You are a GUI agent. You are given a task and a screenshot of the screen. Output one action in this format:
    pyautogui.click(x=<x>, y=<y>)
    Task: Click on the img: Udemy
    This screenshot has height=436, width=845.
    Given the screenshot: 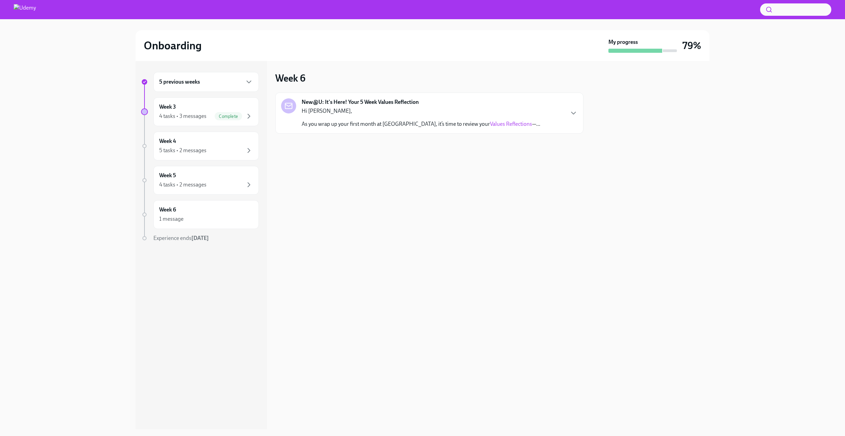 What is the action you would take?
    pyautogui.click(x=25, y=10)
    